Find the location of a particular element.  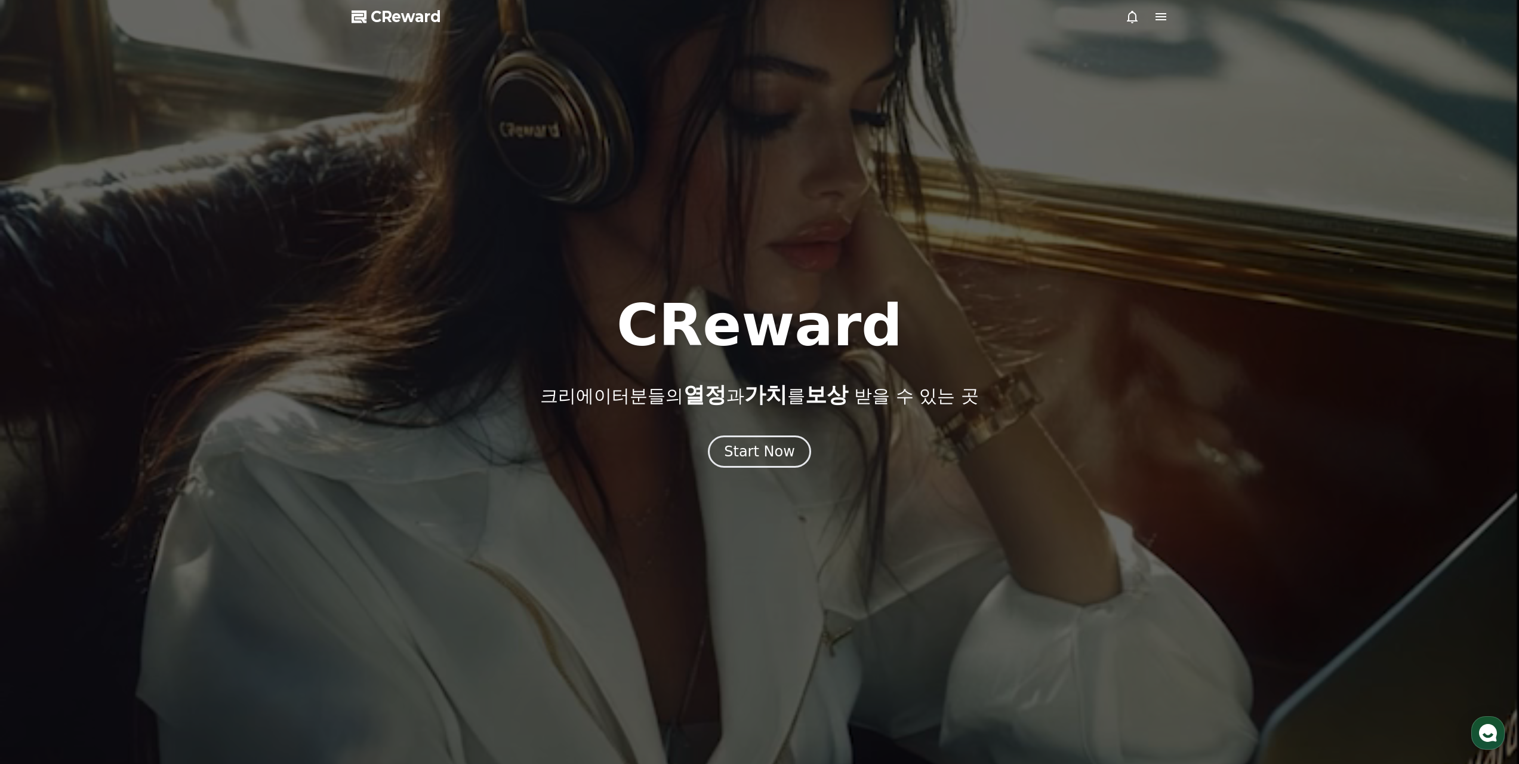

h1: CReward is located at coordinates (759, 325).